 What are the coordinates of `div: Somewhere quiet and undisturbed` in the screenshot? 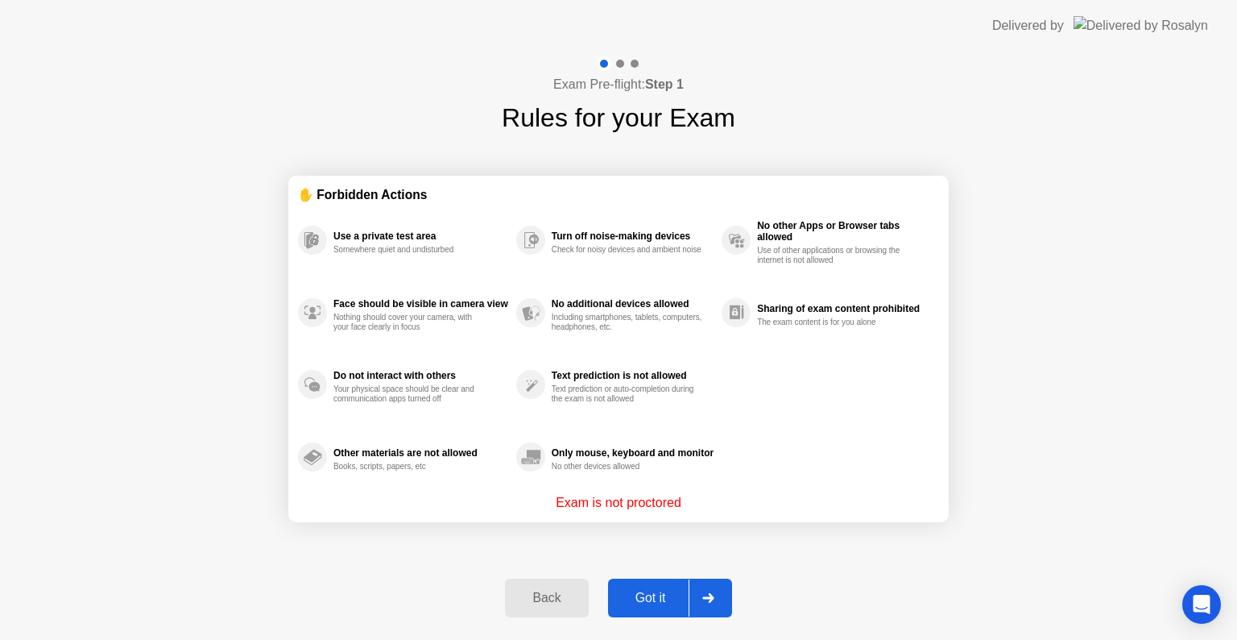 It's located at (409, 250).